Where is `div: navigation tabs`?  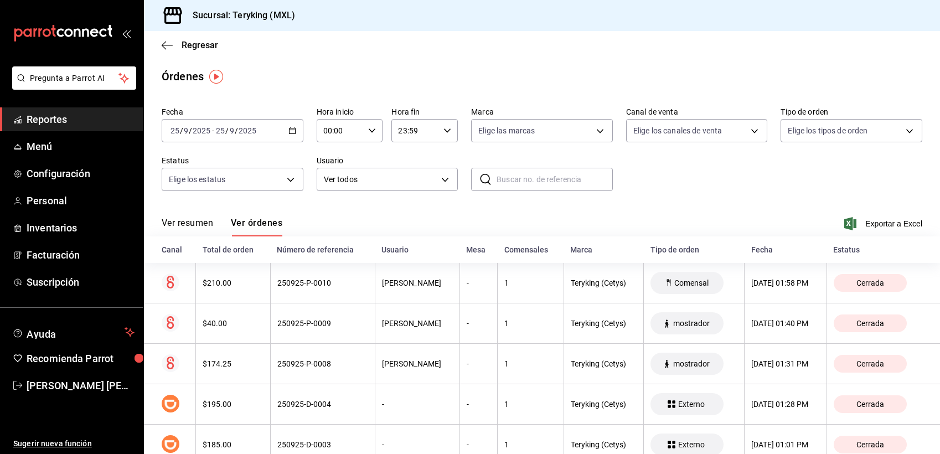 div: navigation tabs is located at coordinates (222, 227).